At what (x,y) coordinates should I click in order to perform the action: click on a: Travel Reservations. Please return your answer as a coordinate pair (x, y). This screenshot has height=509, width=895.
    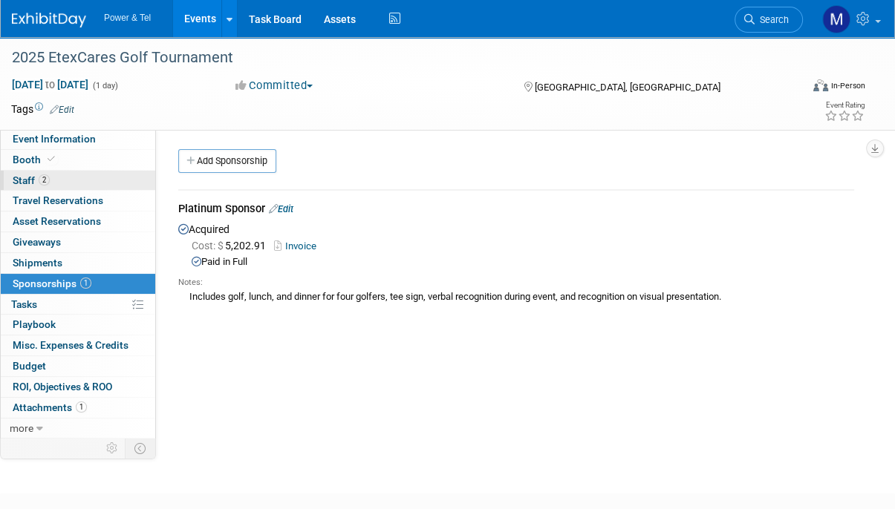
    Looking at the image, I should click on (78, 200).